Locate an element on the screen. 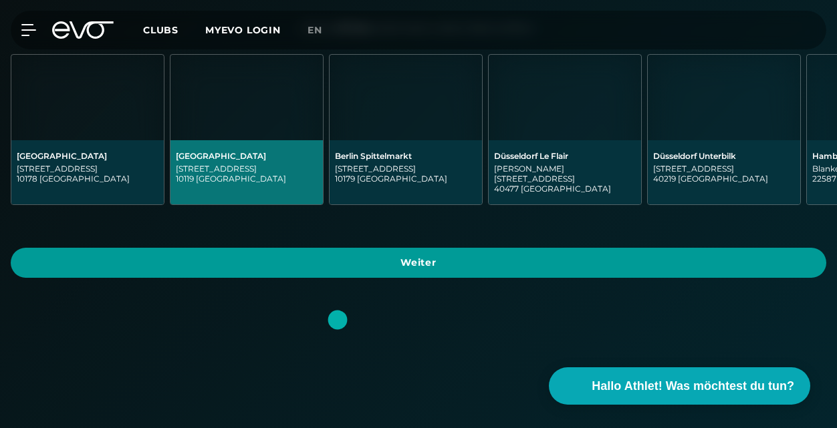  a: en is located at coordinates (323, 30).